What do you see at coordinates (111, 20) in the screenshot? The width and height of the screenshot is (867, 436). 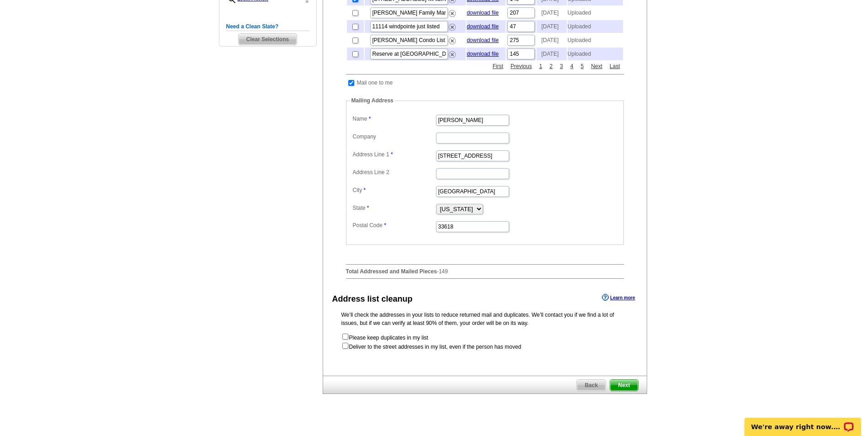 I see `button: Open LiveChat chat widget` at bounding box center [111, 20].